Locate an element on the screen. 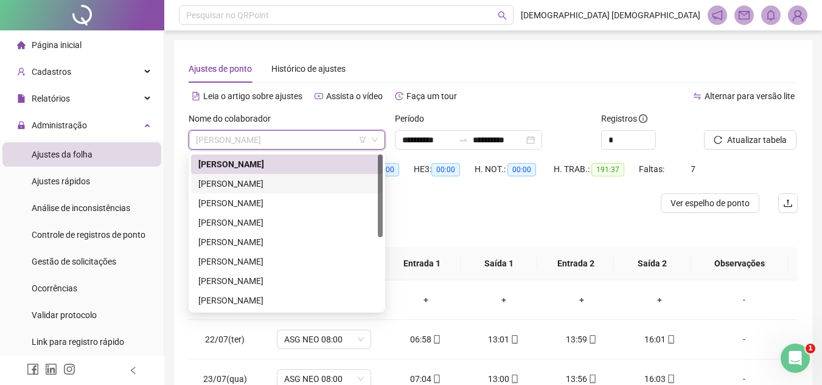 The image size is (822, 385). span: user-add is located at coordinates (21, 72).